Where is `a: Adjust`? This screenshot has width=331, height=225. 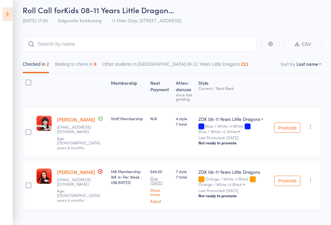
a: Adjust is located at coordinates (160, 201).